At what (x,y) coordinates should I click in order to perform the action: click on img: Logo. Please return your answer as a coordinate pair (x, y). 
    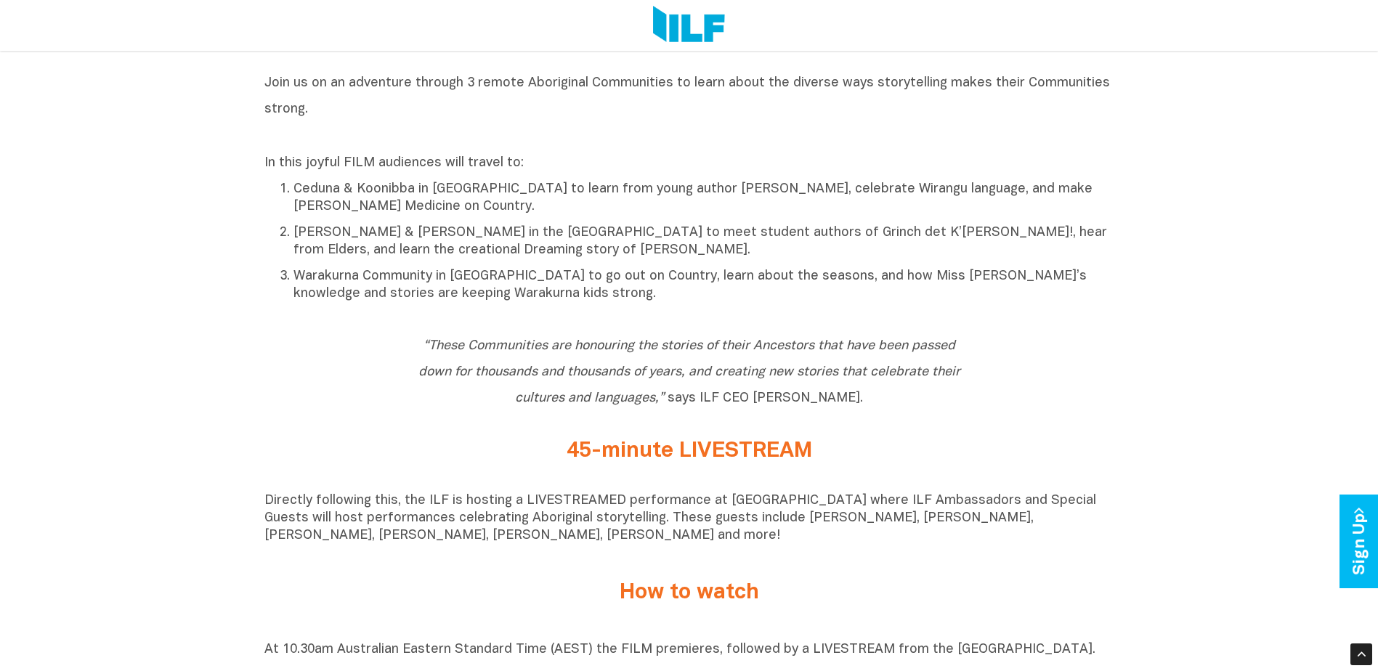
    Looking at the image, I should click on (689, 25).